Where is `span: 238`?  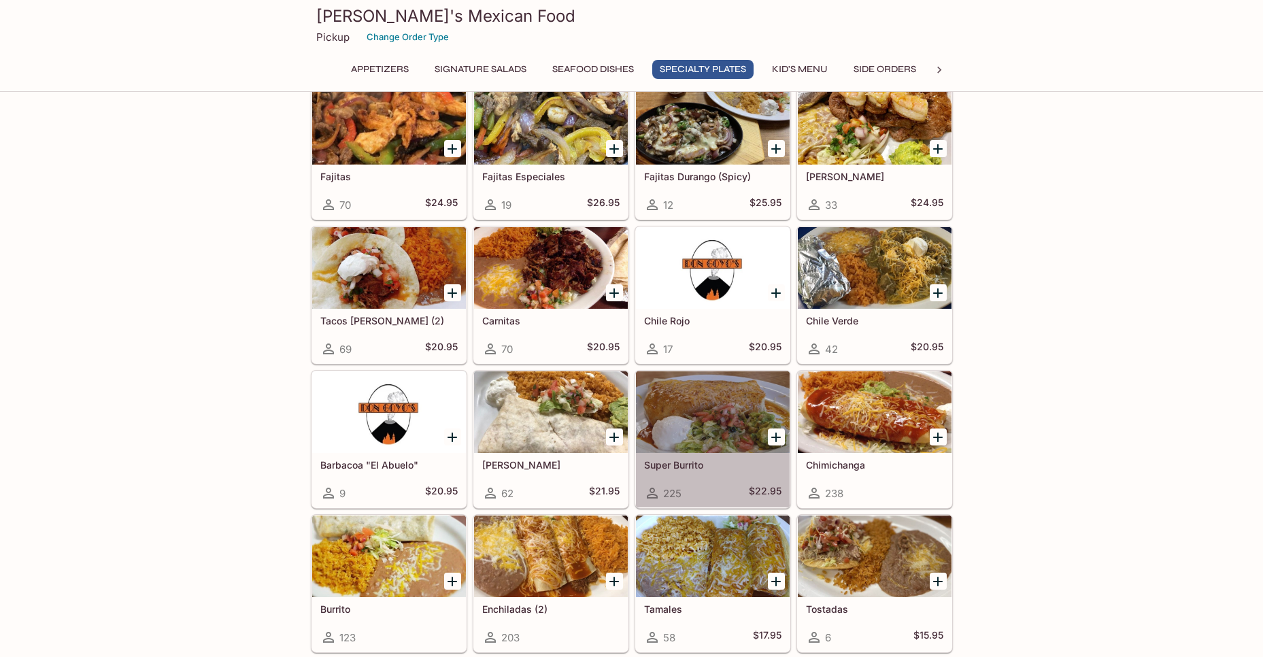
span: 238 is located at coordinates (834, 493).